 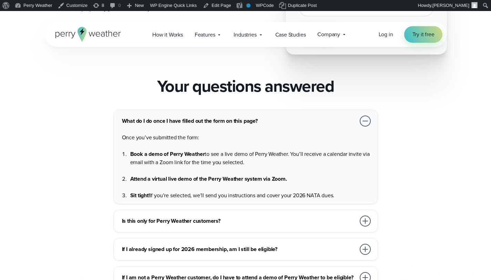 What do you see at coordinates (167, 35) in the screenshot?
I see `span: How it Works` at bounding box center [167, 35].